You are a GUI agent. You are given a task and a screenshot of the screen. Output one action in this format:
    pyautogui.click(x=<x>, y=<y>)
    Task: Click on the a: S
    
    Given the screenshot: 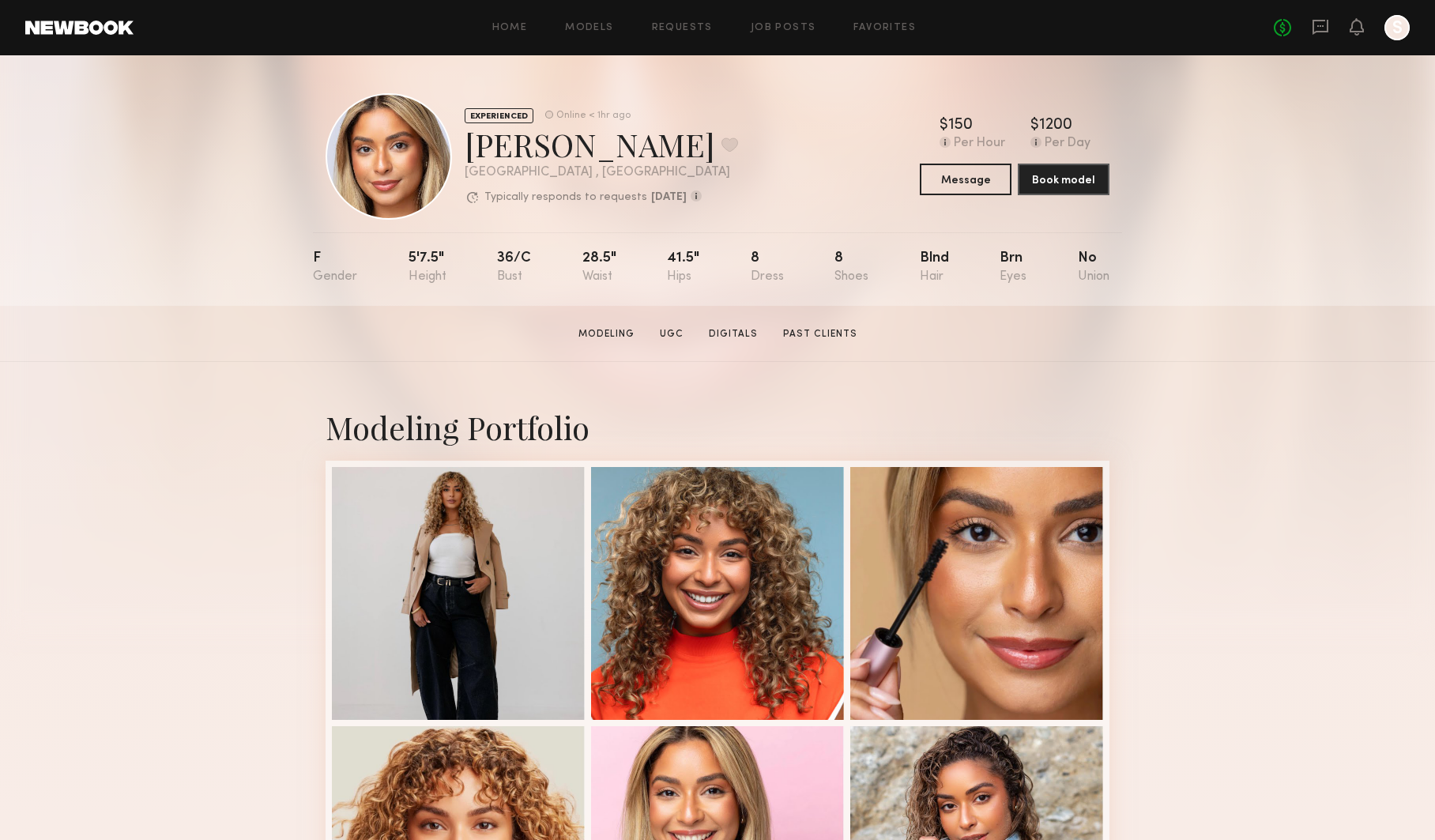 What is the action you would take?
    pyautogui.click(x=1397, y=28)
    